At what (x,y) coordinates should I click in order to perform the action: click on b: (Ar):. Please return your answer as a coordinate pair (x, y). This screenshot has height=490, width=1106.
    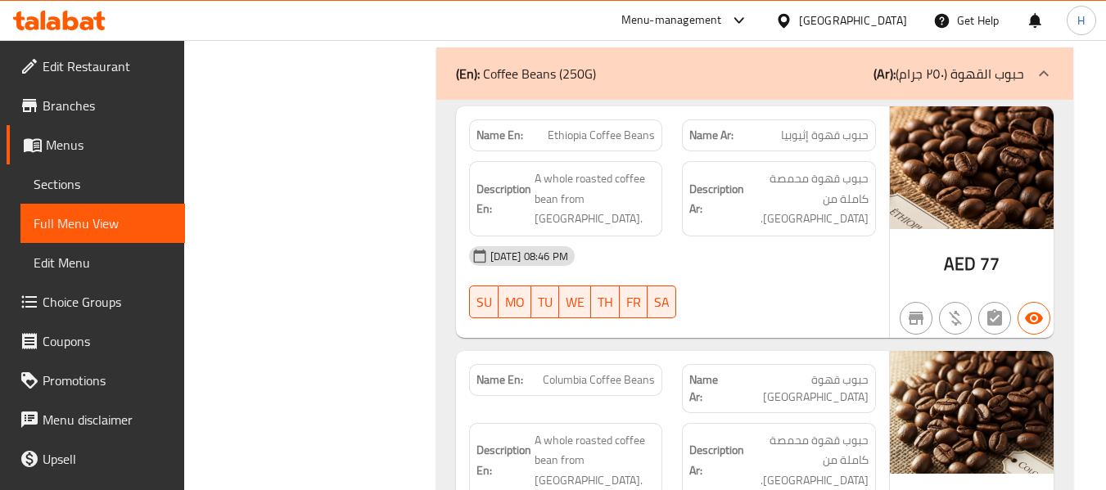
    Looking at the image, I should click on (884, 74).